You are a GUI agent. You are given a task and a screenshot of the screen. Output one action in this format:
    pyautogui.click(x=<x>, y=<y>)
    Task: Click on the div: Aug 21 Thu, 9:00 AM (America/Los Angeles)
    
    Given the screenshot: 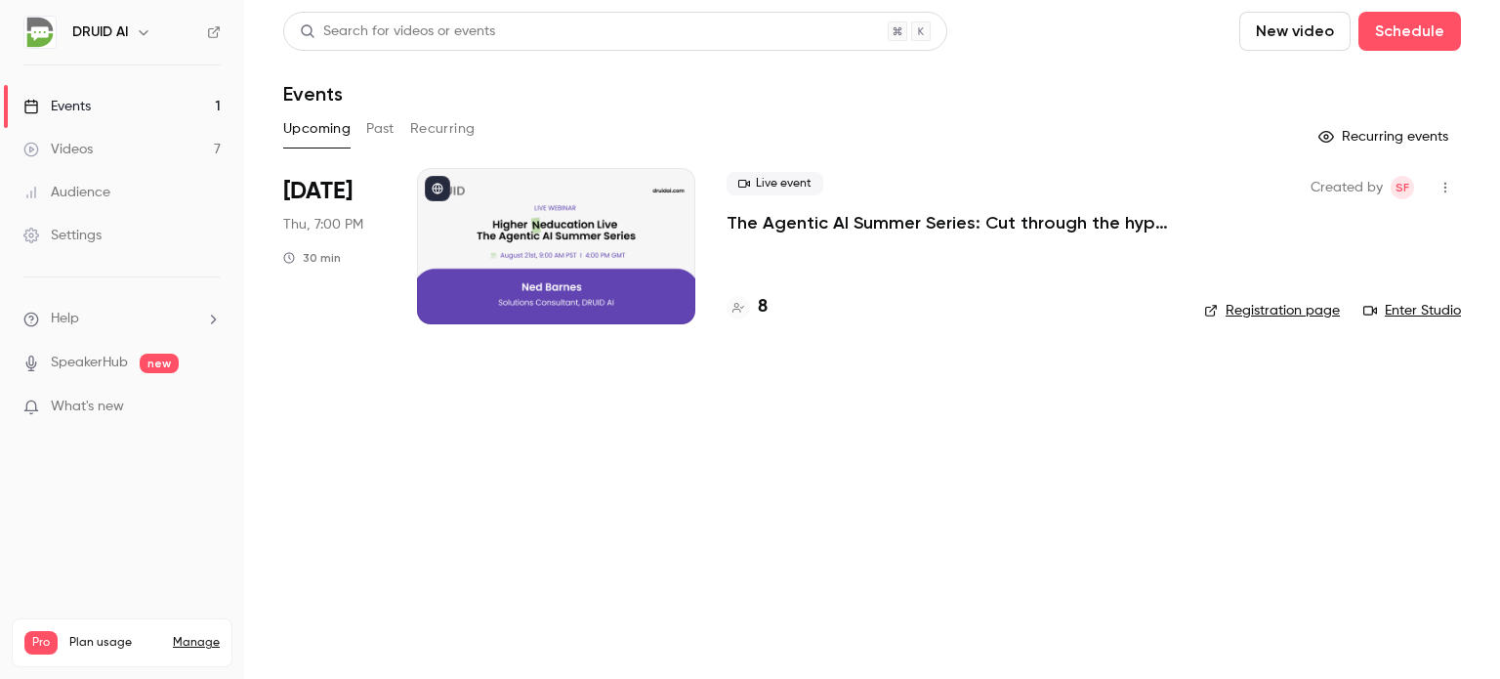 What is the action you would take?
    pyautogui.click(x=334, y=246)
    